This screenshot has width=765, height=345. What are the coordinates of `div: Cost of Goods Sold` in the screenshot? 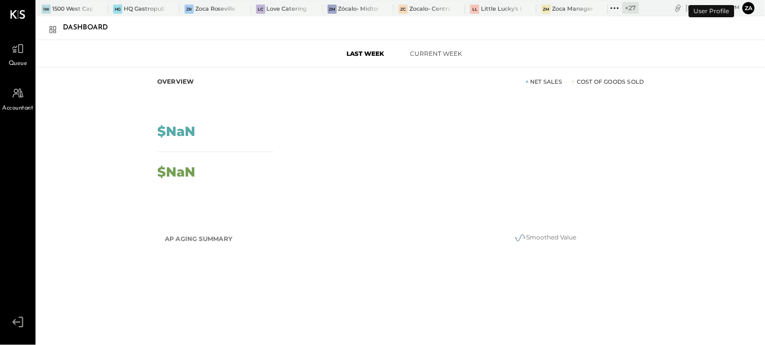 It's located at (608, 82).